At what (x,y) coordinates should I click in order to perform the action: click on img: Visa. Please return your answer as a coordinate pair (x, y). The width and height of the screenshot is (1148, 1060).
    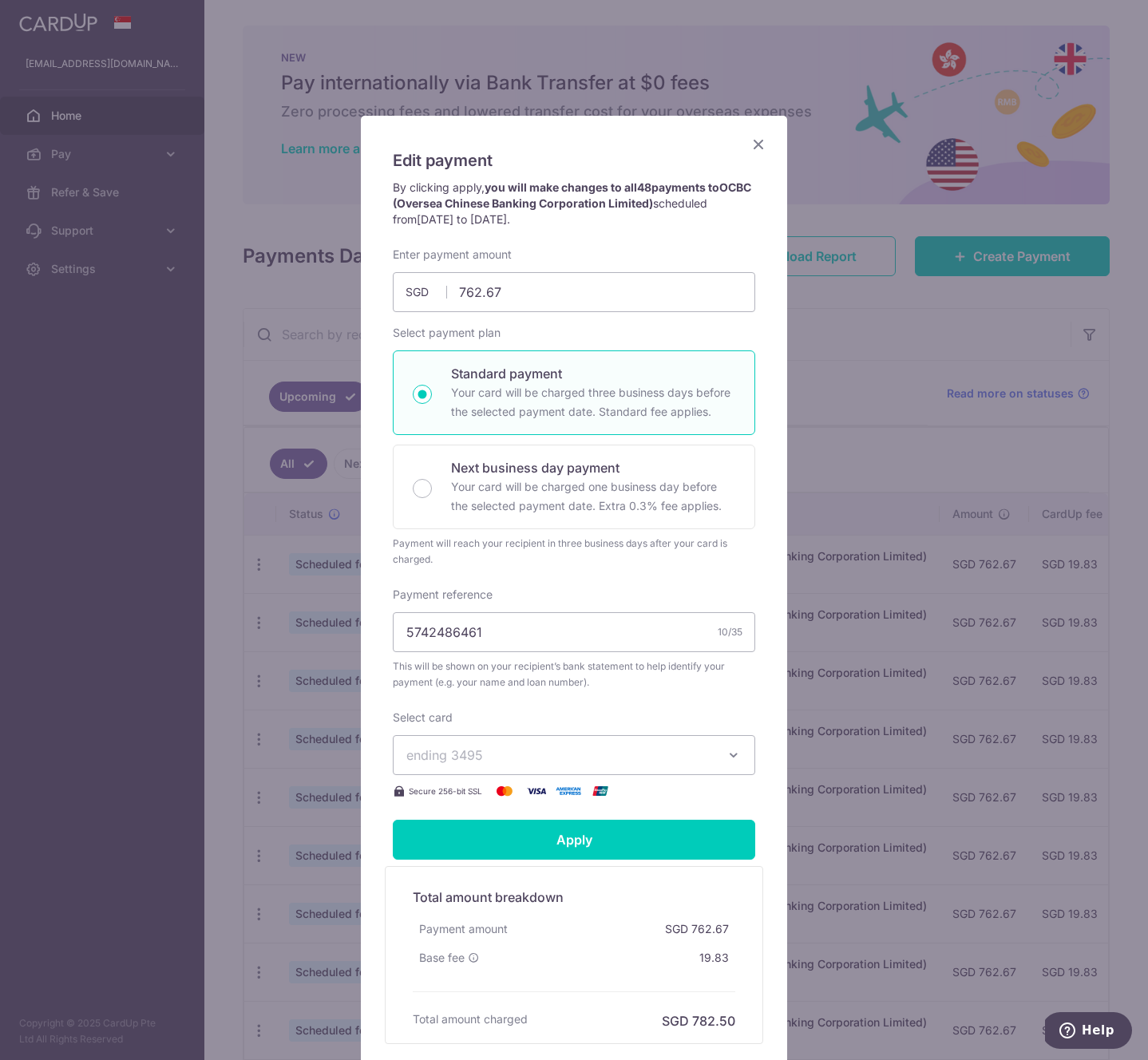
    Looking at the image, I should click on (537, 791).